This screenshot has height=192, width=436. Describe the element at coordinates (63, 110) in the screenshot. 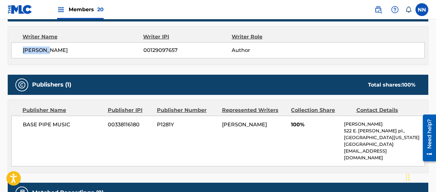

I see `div: Publisher Name` at that location.